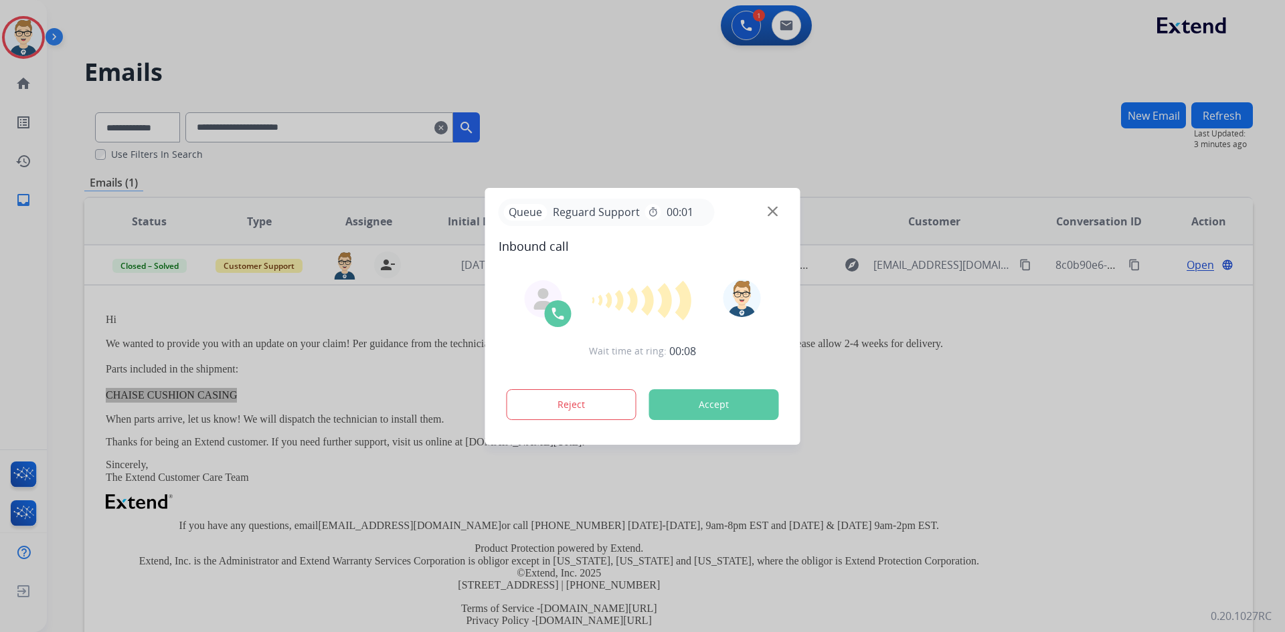  Describe the element at coordinates (680, 212) in the screenshot. I see `span: 00:01` at that location.